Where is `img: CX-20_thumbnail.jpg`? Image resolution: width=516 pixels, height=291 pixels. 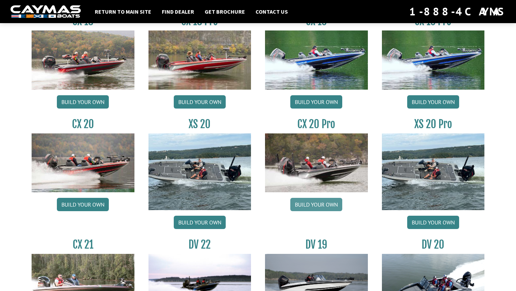 img: CX-20_thumbnail.jpg is located at coordinates (83, 163).